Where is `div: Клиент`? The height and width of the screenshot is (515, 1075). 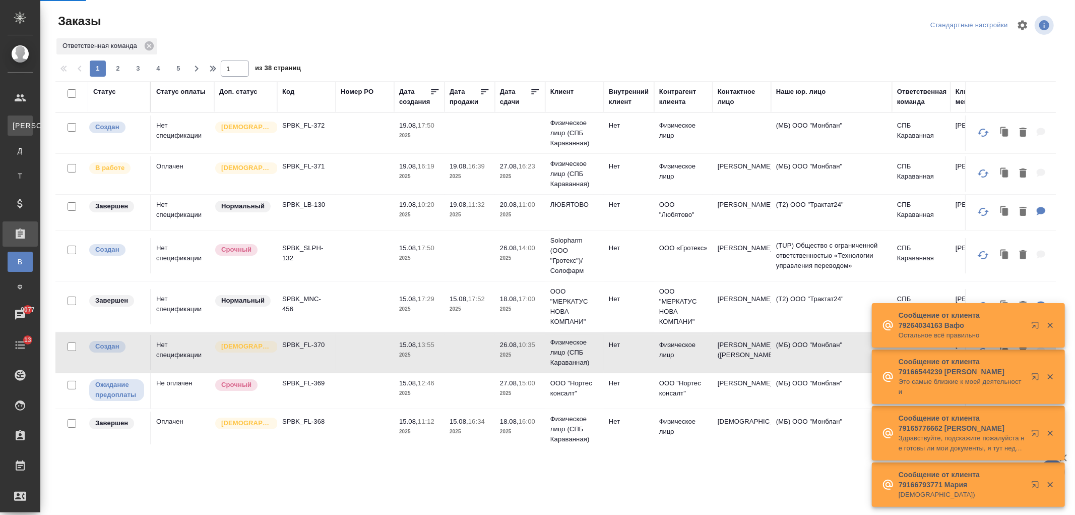
div: Клиент is located at coordinates (562, 92).